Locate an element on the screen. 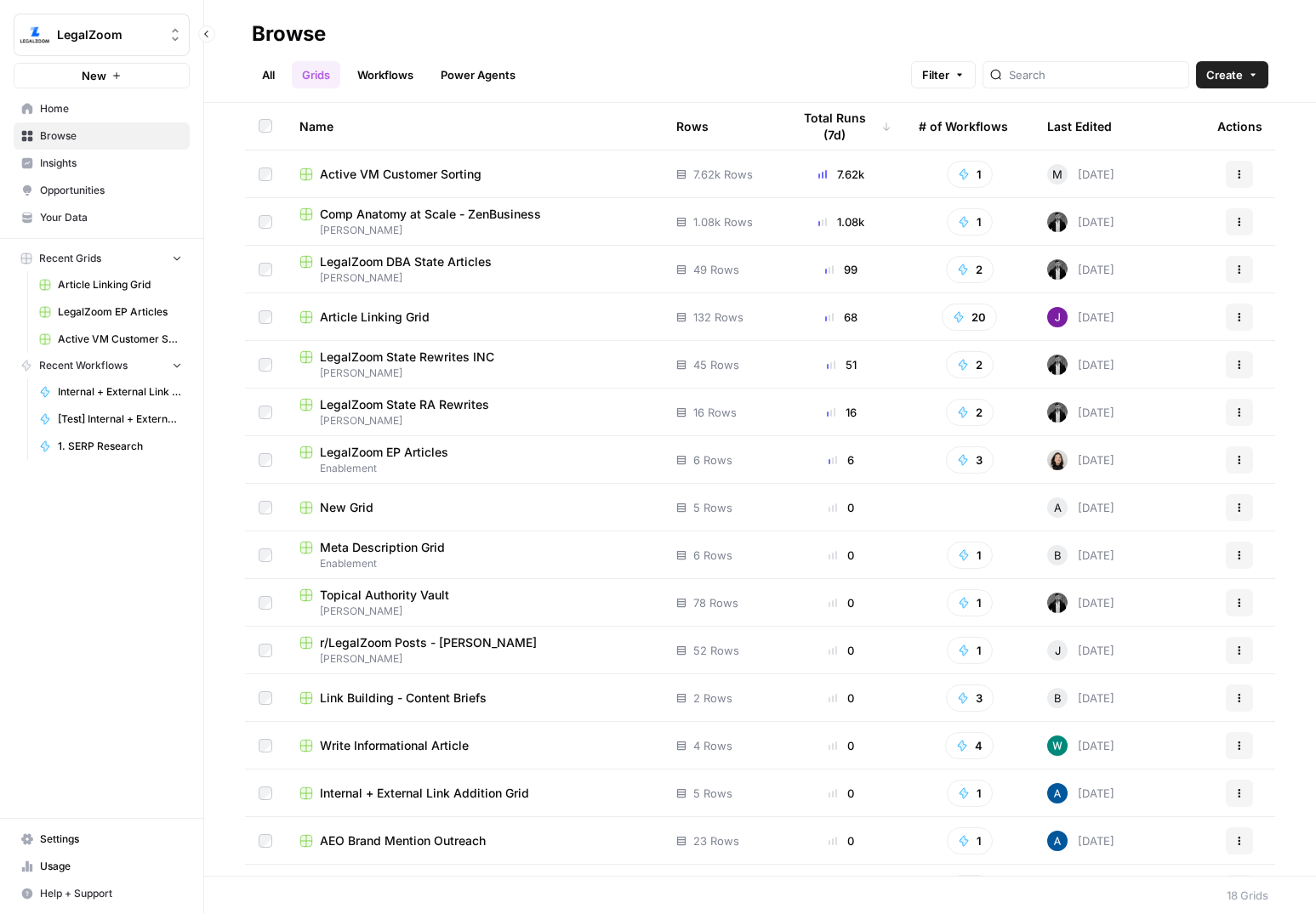  div: Last Edited is located at coordinates (1079, 126).